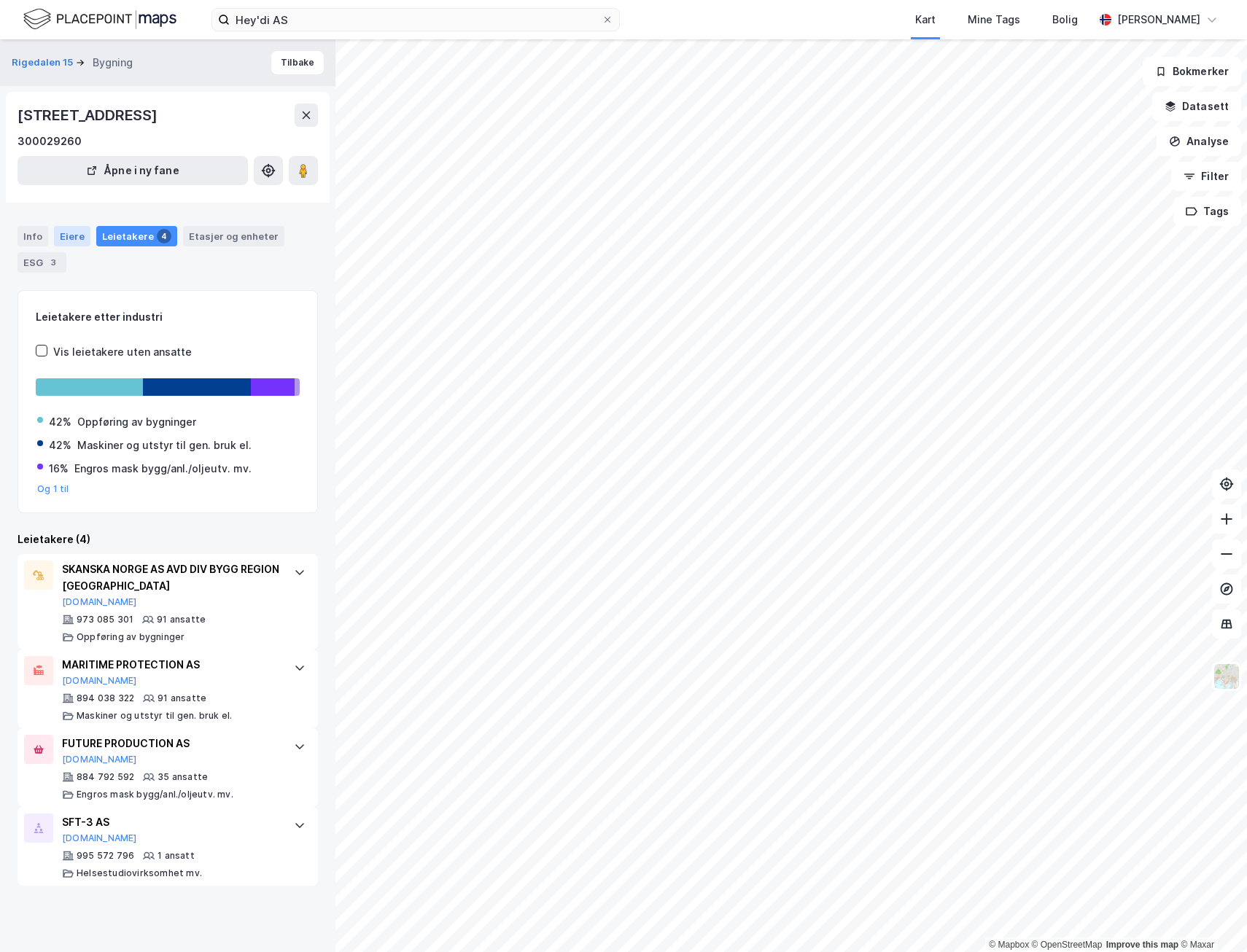 The image size is (1247, 952). What do you see at coordinates (133, 171) in the screenshot?
I see `button: Åpne i ny fane` at bounding box center [133, 171].